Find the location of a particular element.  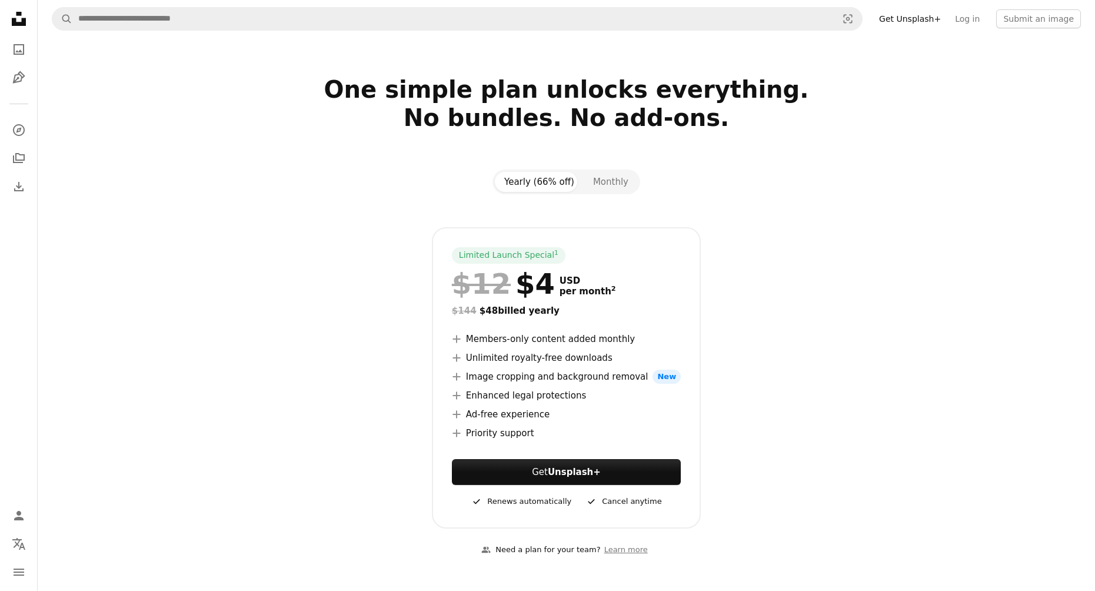

button: Submit an image is located at coordinates (1038, 19).